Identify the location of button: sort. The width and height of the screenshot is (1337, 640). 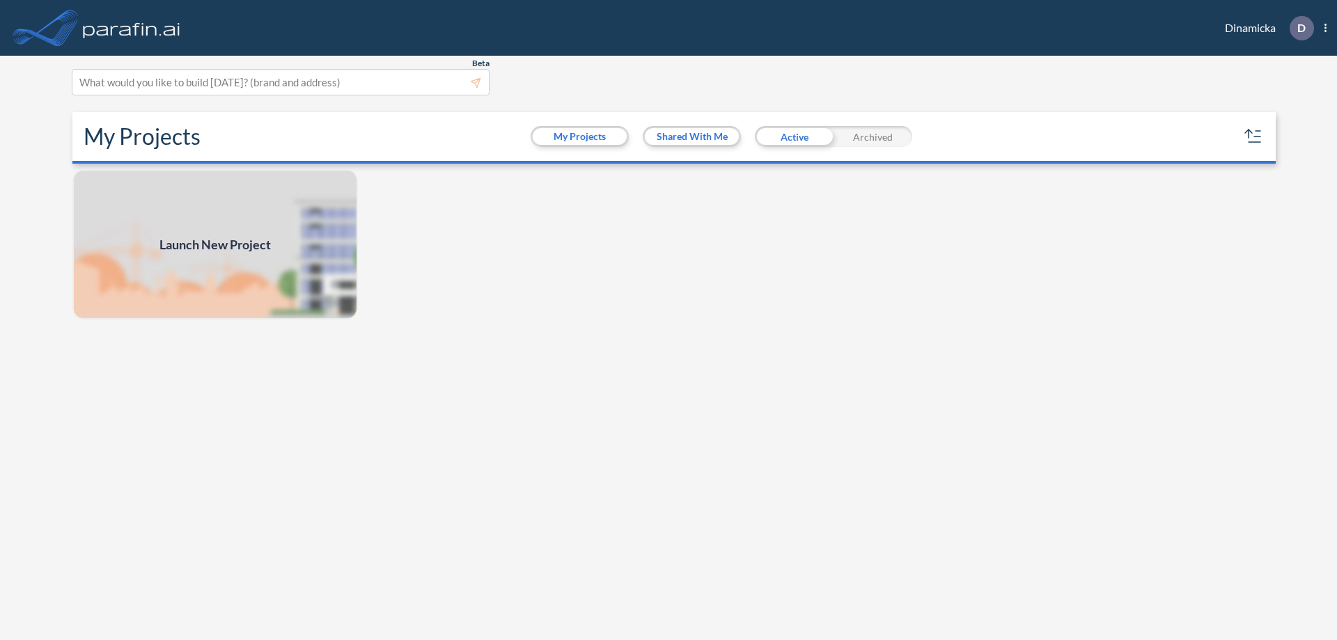
(1253, 136).